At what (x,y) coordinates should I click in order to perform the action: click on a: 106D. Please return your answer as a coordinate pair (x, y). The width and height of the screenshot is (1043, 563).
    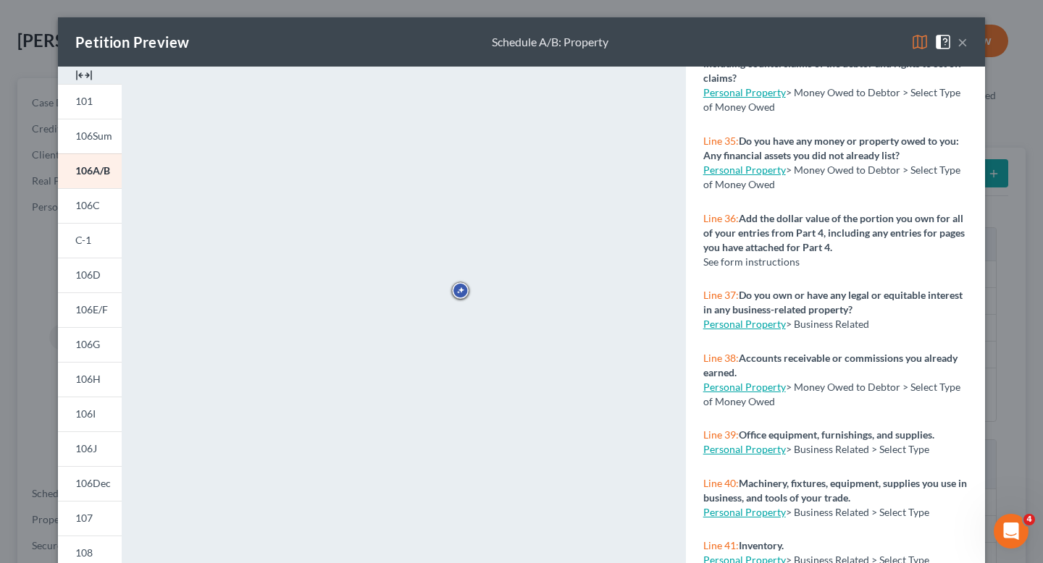
    Looking at the image, I should click on (90, 275).